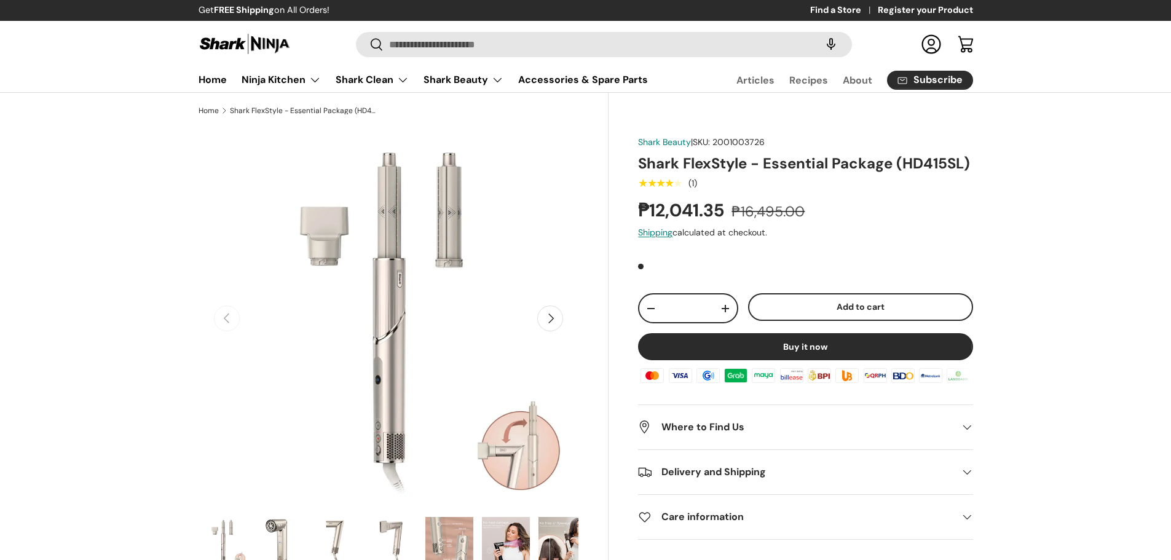  What do you see at coordinates (875, 375) in the screenshot?
I see `img: qrph` at bounding box center [875, 375].